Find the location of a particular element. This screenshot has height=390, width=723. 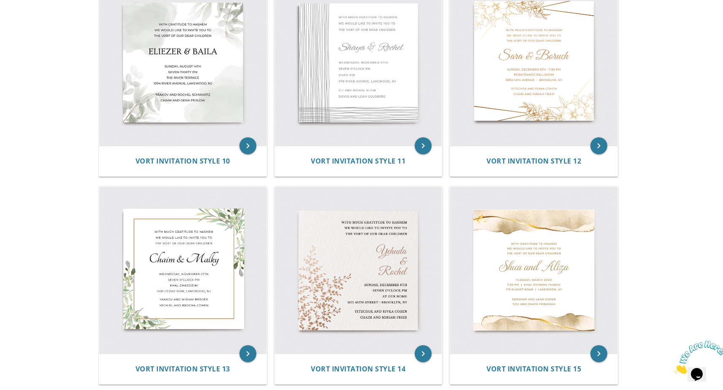

img: Chat attention grabber is located at coordinates (30, 20).